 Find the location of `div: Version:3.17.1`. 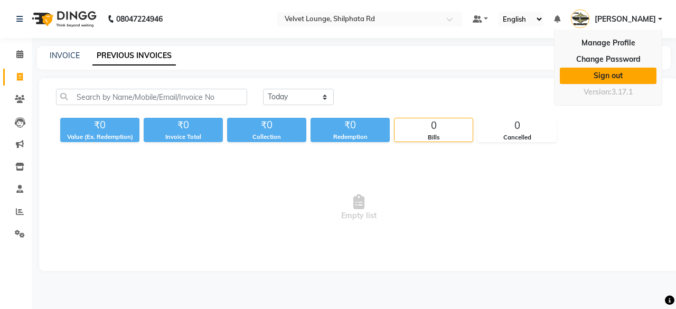

div: Version:3.17.1 is located at coordinates (608, 92).